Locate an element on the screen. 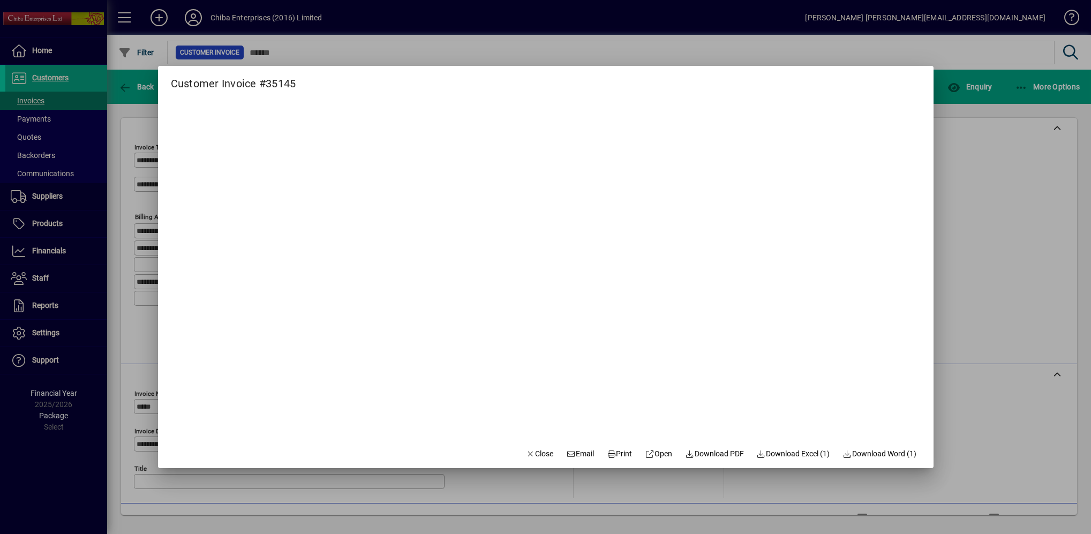 This screenshot has height=534, width=1091. button: Download Excel (1) is located at coordinates (793, 454).